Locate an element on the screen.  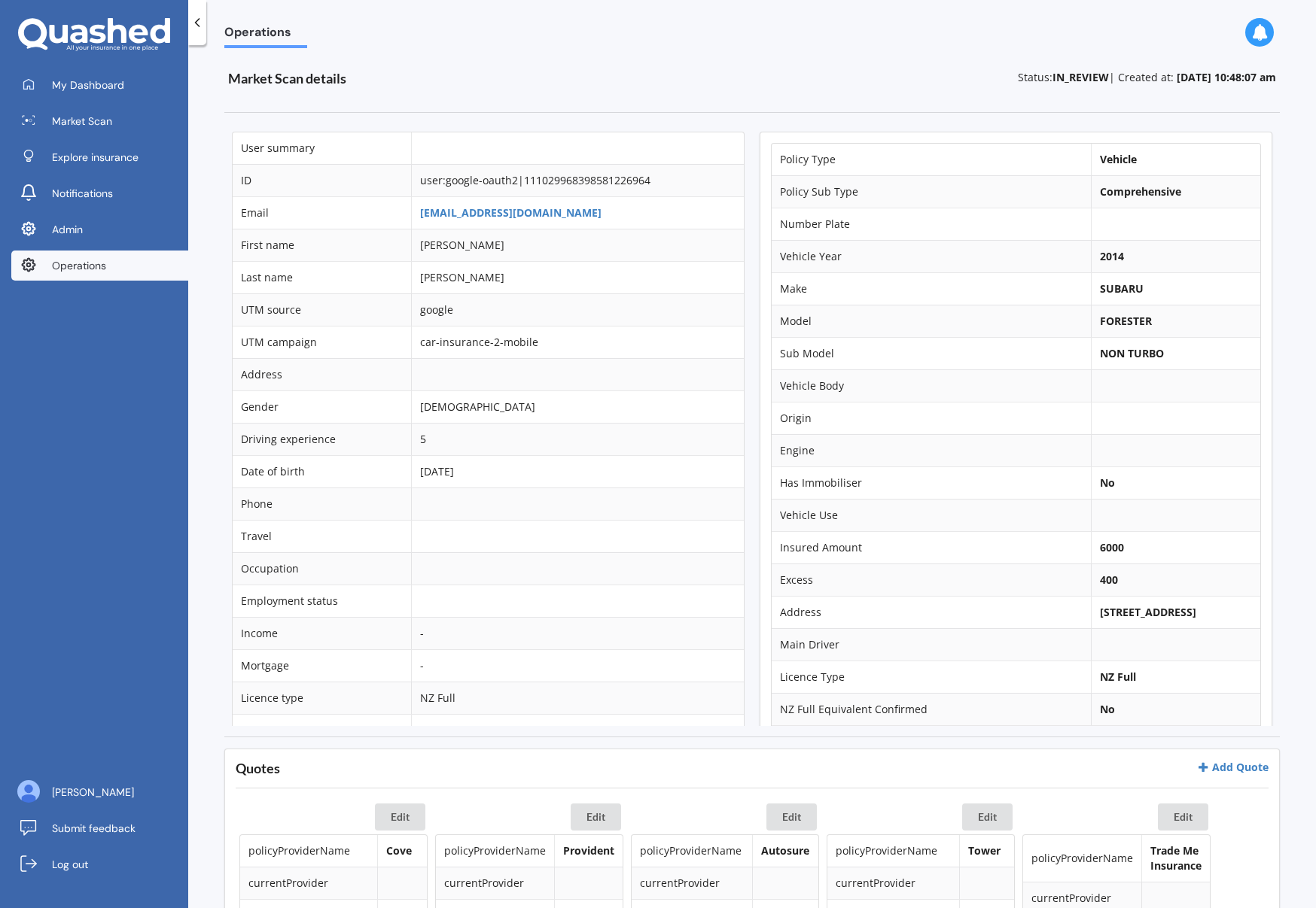
td: Vehicle Use is located at coordinates (931, 515).